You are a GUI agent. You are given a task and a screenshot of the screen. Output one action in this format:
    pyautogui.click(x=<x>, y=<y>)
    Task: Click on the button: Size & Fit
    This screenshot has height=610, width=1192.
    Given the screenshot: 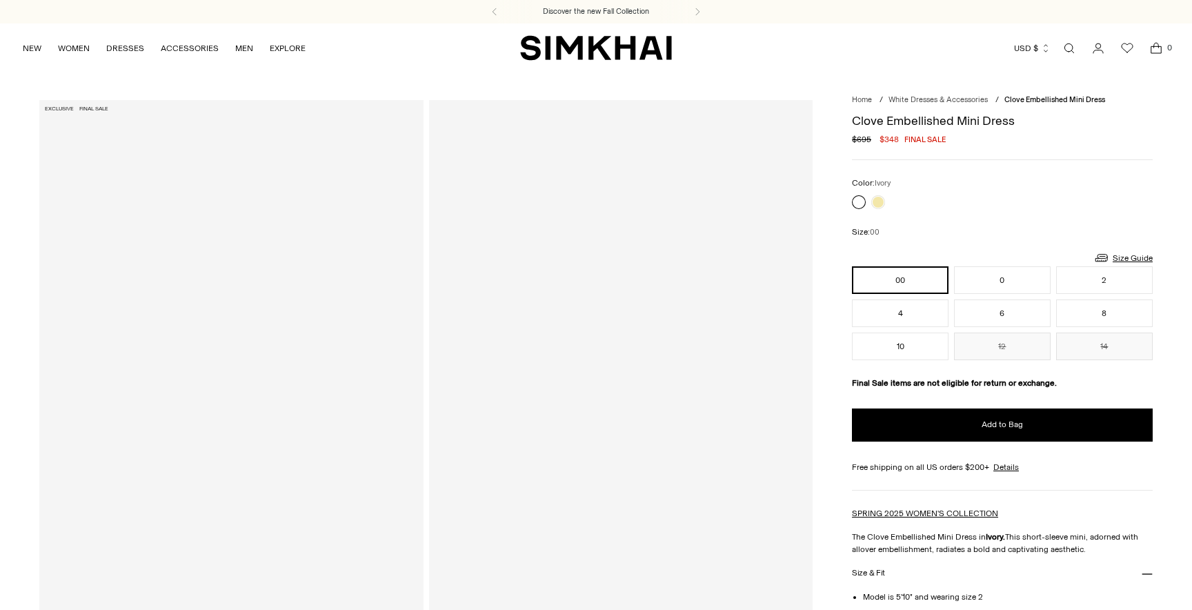 What is the action you would take?
    pyautogui.click(x=1002, y=572)
    